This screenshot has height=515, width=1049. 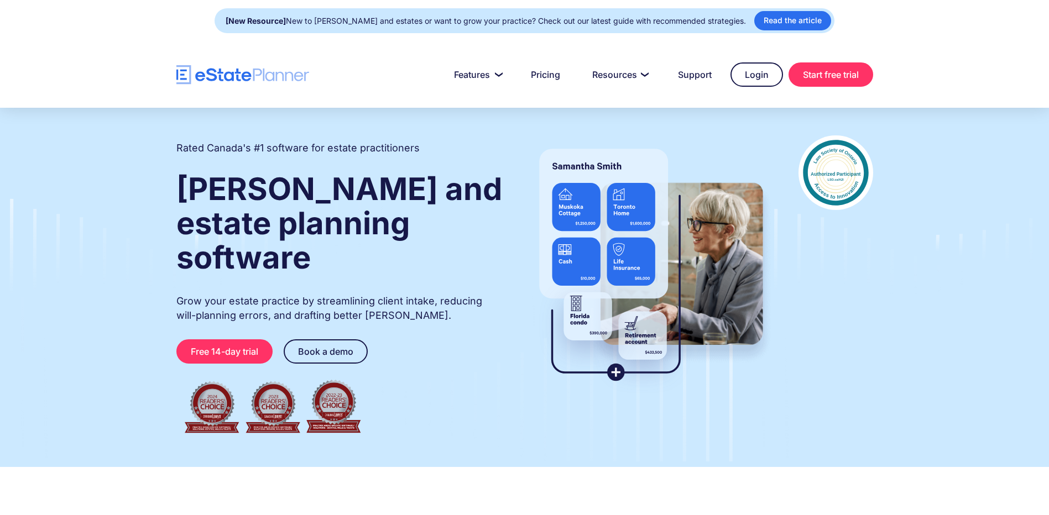 What do you see at coordinates (243, 75) in the screenshot?
I see `a: home` at bounding box center [243, 75].